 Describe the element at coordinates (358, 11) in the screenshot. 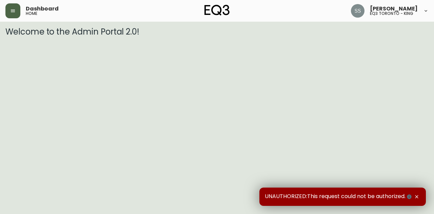

I see `img: f1b6f2cda6f3b51f95337c5892ce6799` at that location.